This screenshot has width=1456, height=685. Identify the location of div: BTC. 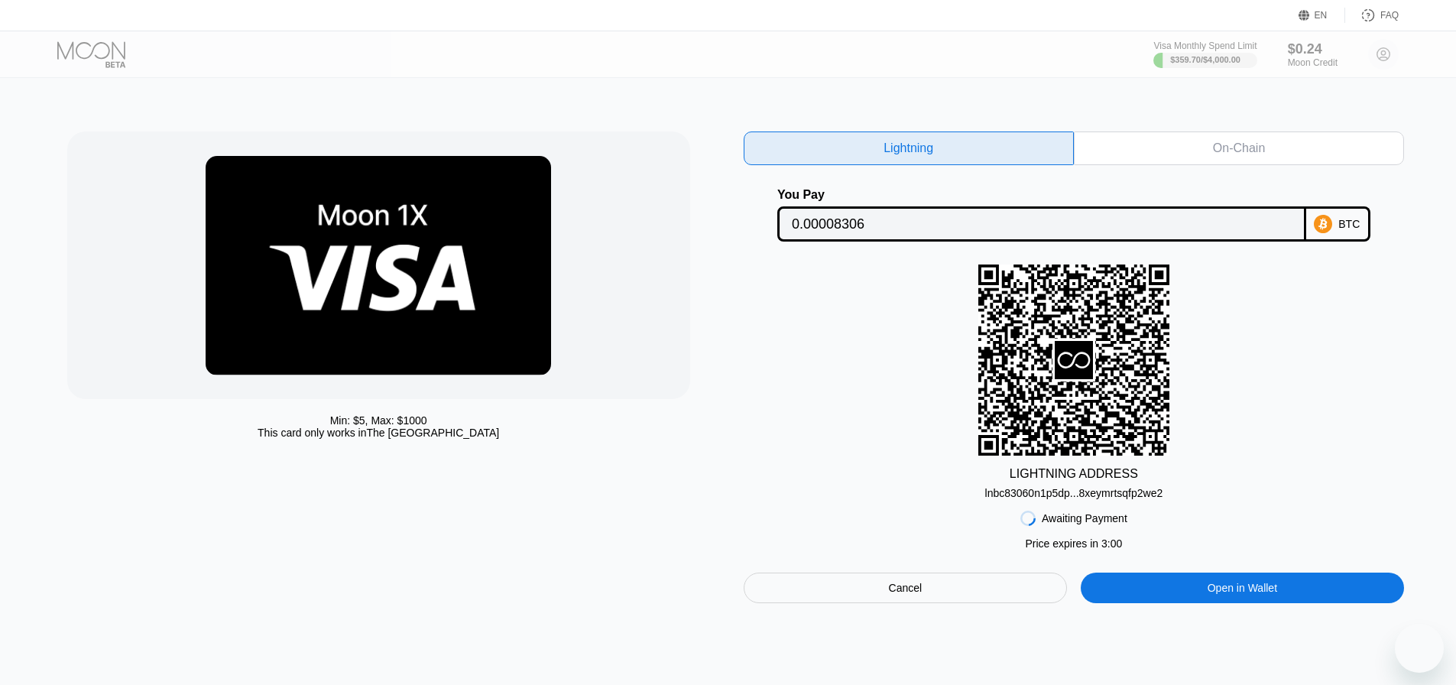
(1349, 224).